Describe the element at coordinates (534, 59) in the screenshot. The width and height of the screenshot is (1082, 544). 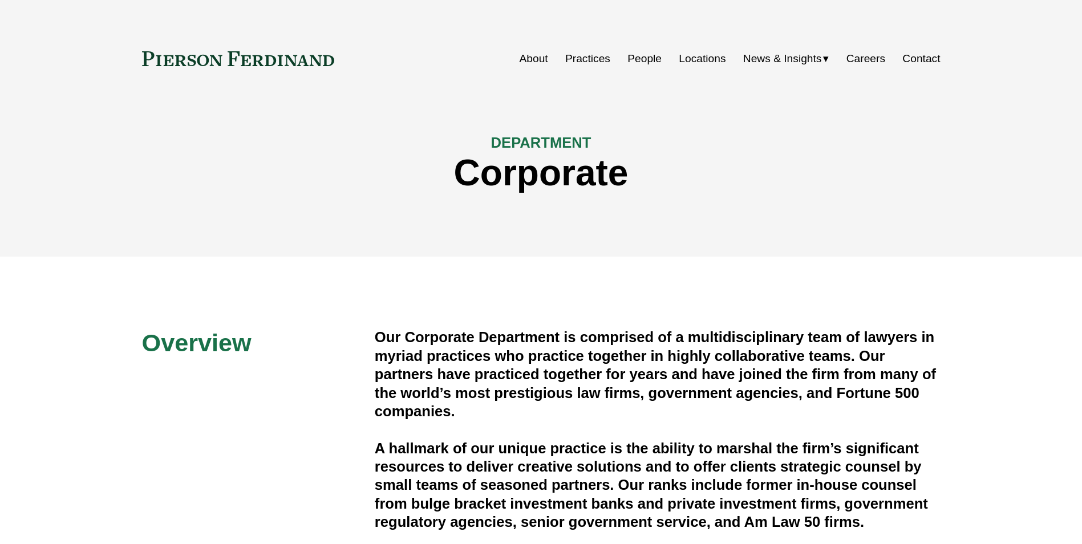
I see `a: About` at that location.